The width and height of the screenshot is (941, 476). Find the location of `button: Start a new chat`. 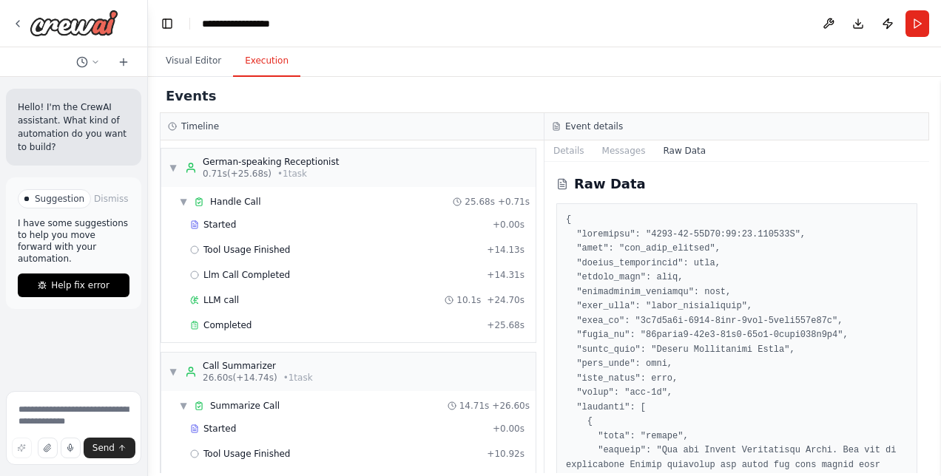

button: Start a new chat is located at coordinates (124, 62).